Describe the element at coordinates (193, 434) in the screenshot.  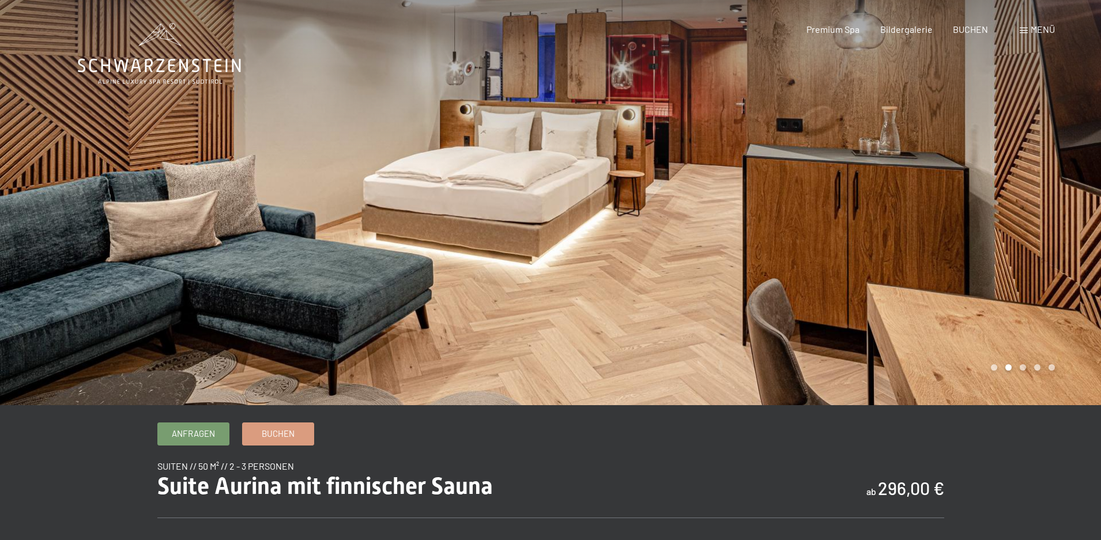
I see `span: Anfragen` at that location.